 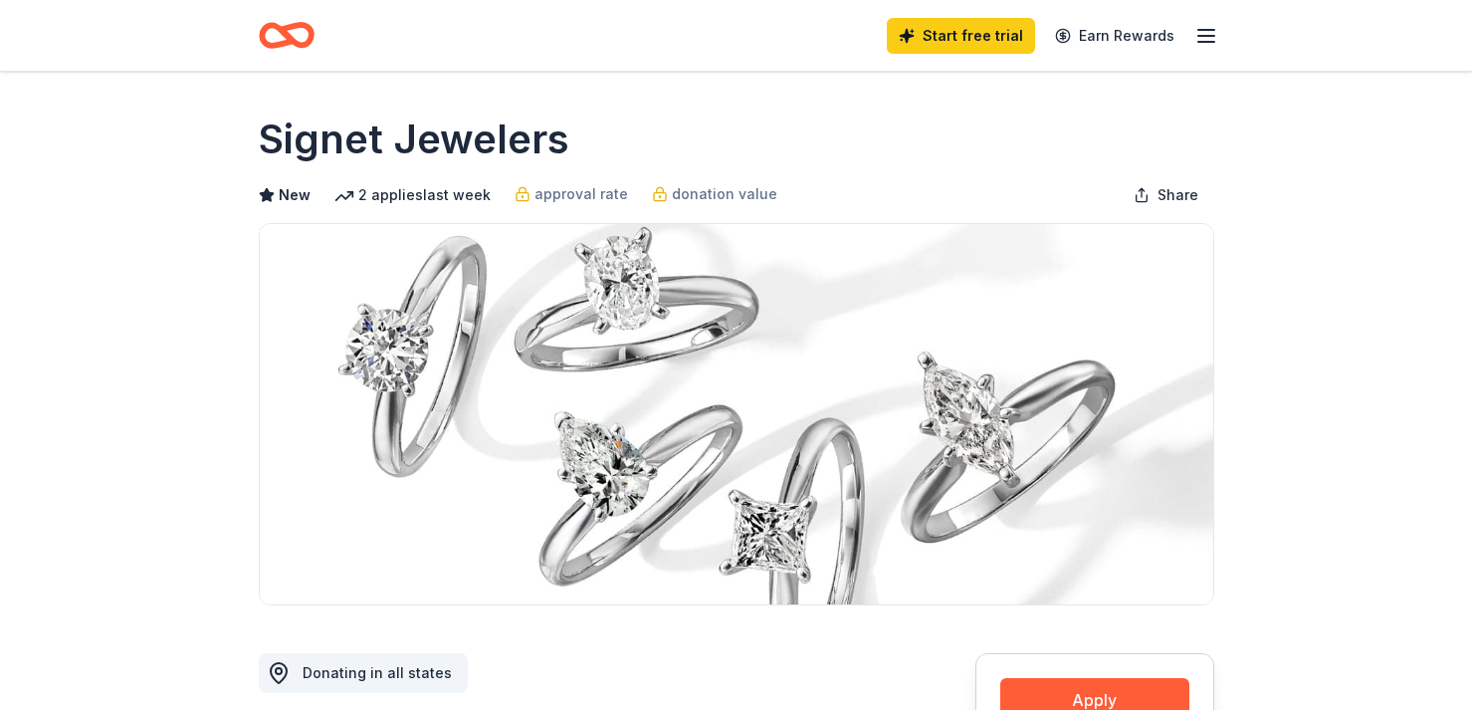 What do you see at coordinates (414, 139) in the screenshot?
I see `h1: Signet Jewelers` at bounding box center [414, 139].